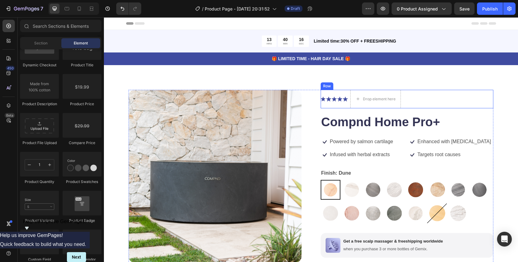  Describe the element at coordinates (39, 220) in the screenshot. I see `div: Product Variants` at that location.